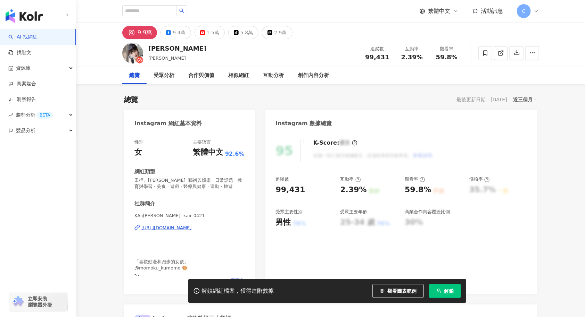 Image resolution: width=585 pixels, height=317 pixels. Describe the element at coordinates (18, 302) in the screenshot. I see `img: chrome extension` at that location.